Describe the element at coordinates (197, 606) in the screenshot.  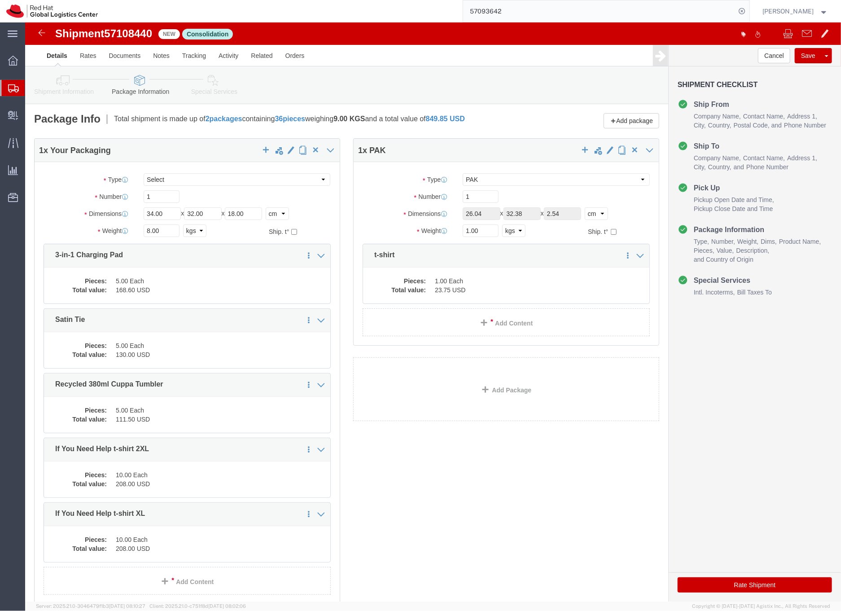
I see `span: Client: 2025.21.0-c751f8d` at that location.